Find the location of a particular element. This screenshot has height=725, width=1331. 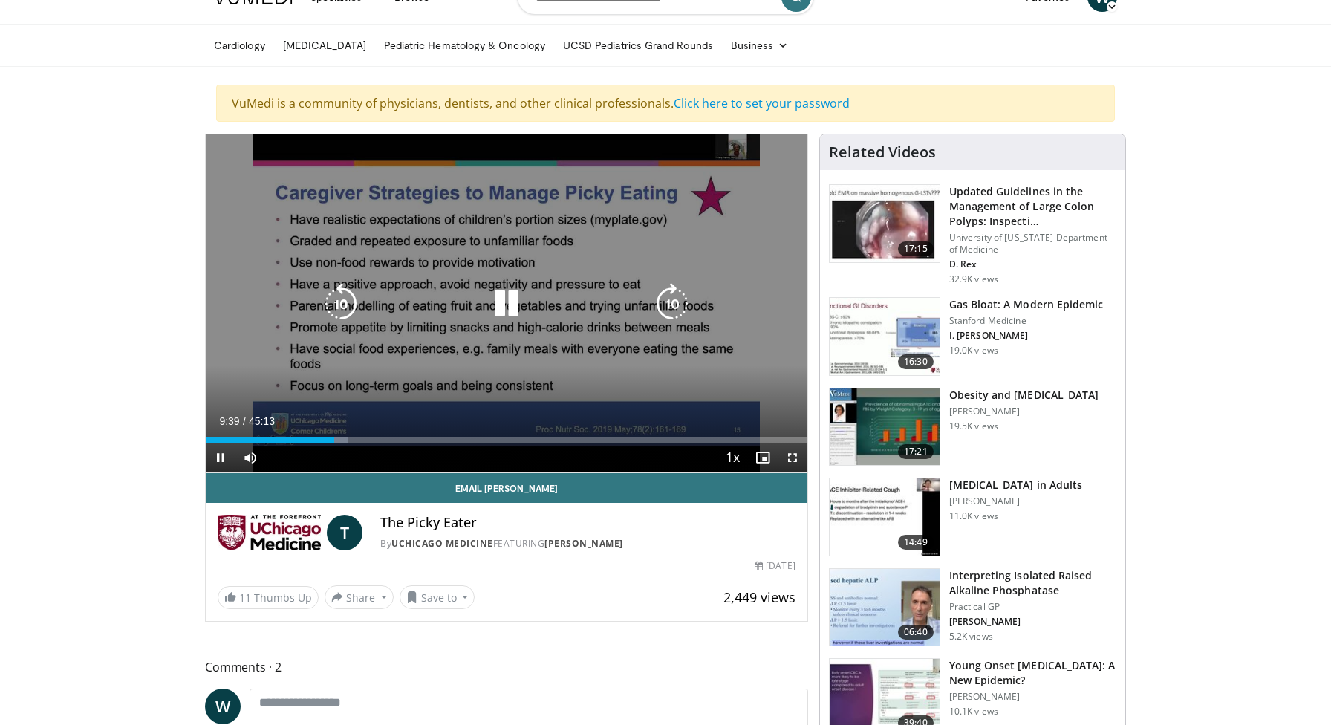

p: 19.0K views is located at coordinates (974, 351).